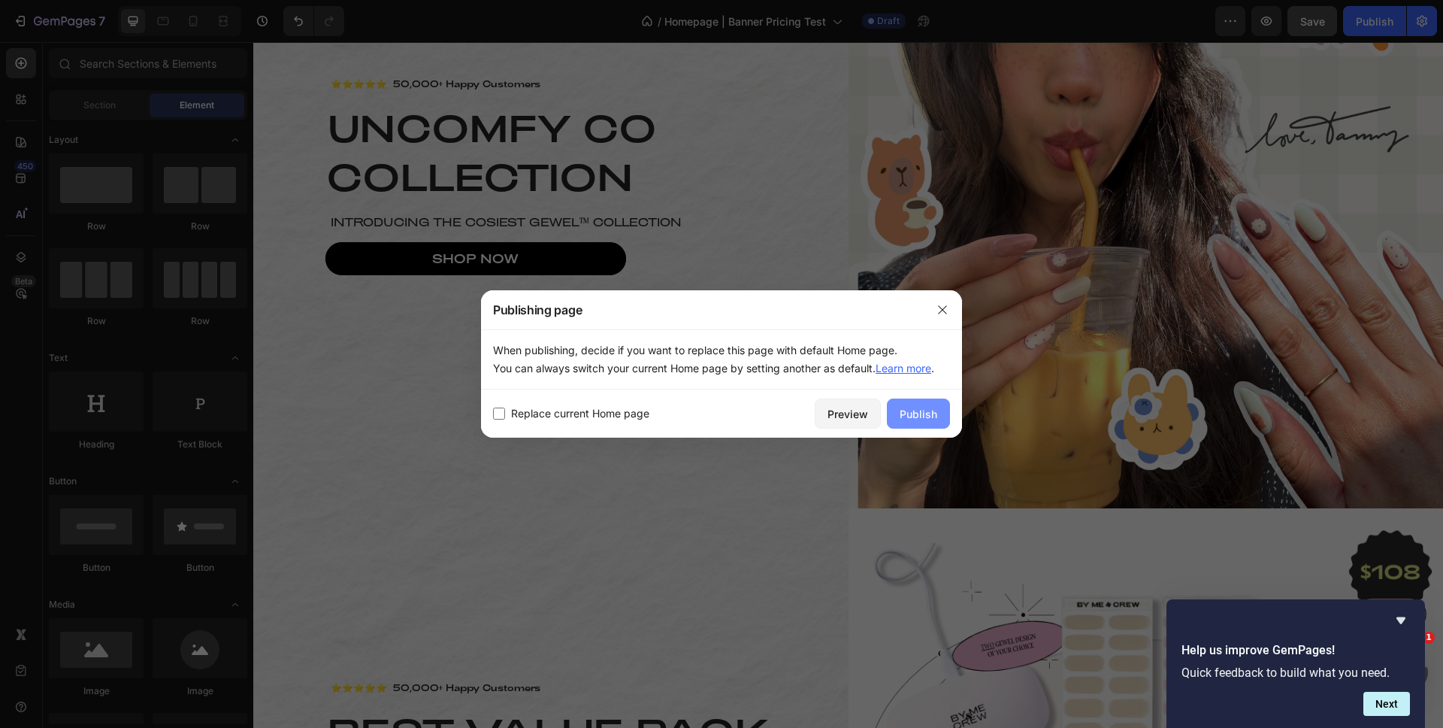  What do you see at coordinates (919, 413) in the screenshot?
I see `button: Publish` at bounding box center [919, 413].